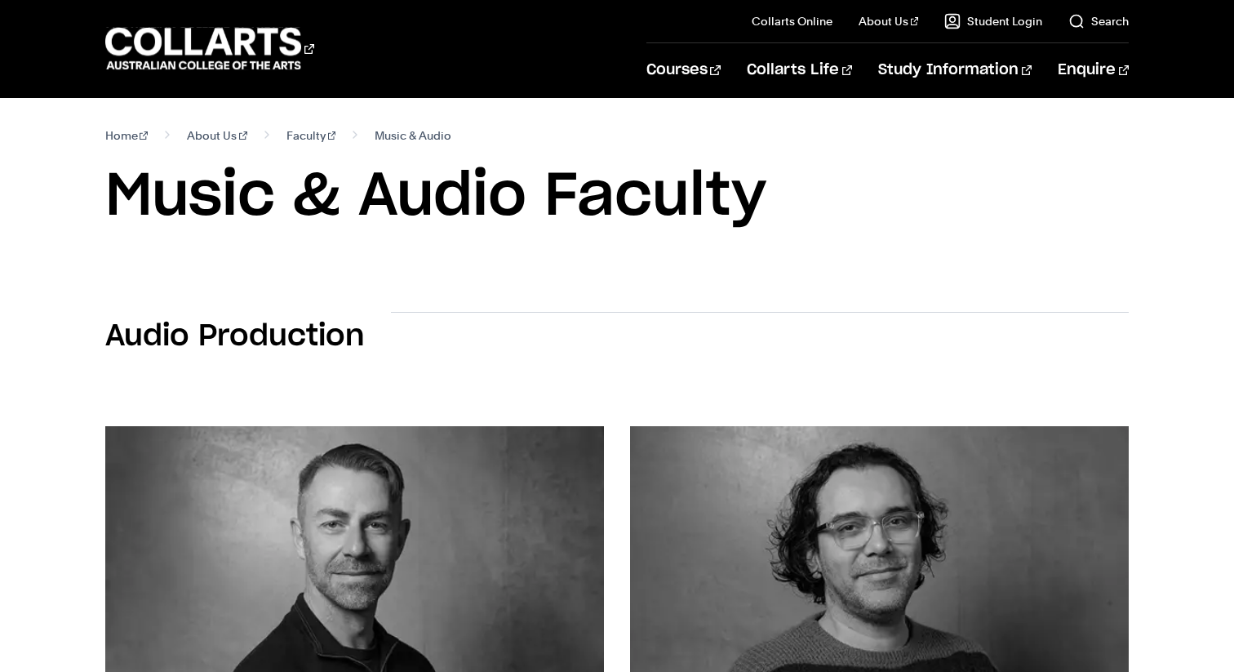 The width and height of the screenshot is (1234, 672). What do you see at coordinates (993, 21) in the screenshot?
I see `a: Student Login` at bounding box center [993, 21].